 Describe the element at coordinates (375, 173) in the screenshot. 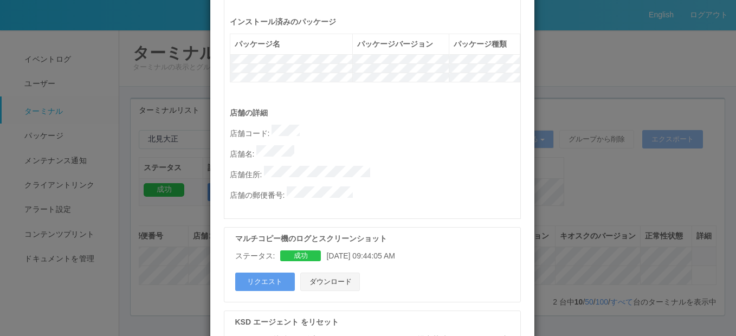

I see `p: 店舗住所 :` at that location.